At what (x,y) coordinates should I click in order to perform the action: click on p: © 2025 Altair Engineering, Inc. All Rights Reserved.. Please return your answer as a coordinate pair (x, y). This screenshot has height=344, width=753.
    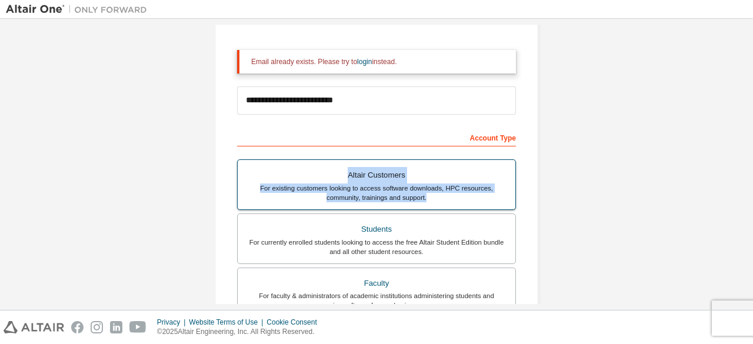
    Looking at the image, I should click on (241, 332).